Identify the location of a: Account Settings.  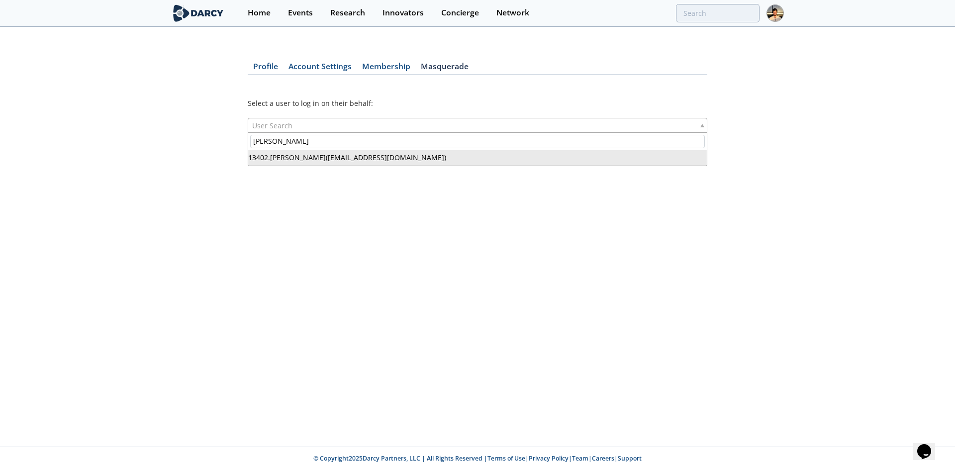
(320, 69).